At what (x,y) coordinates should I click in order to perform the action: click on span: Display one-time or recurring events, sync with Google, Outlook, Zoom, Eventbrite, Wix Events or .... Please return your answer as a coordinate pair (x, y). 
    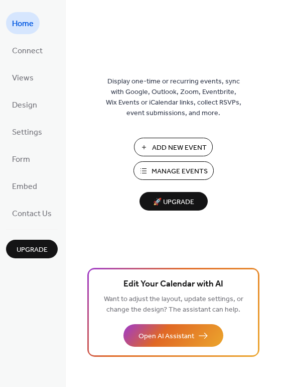
    Looking at the image, I should click on (174, 98).